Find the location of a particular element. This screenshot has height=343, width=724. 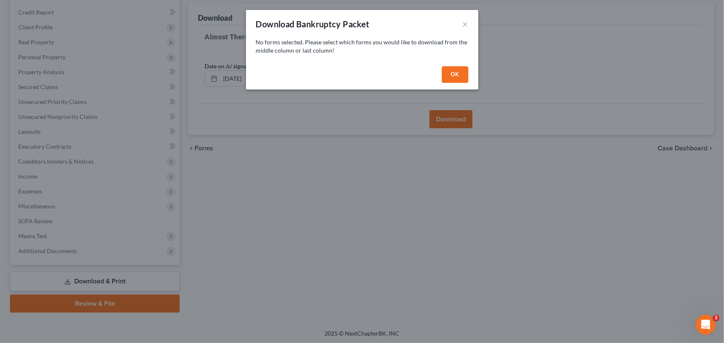

p: No forms selected. Please select which forms you would like to download from the middle column or... is located at coordinates (362, 46).